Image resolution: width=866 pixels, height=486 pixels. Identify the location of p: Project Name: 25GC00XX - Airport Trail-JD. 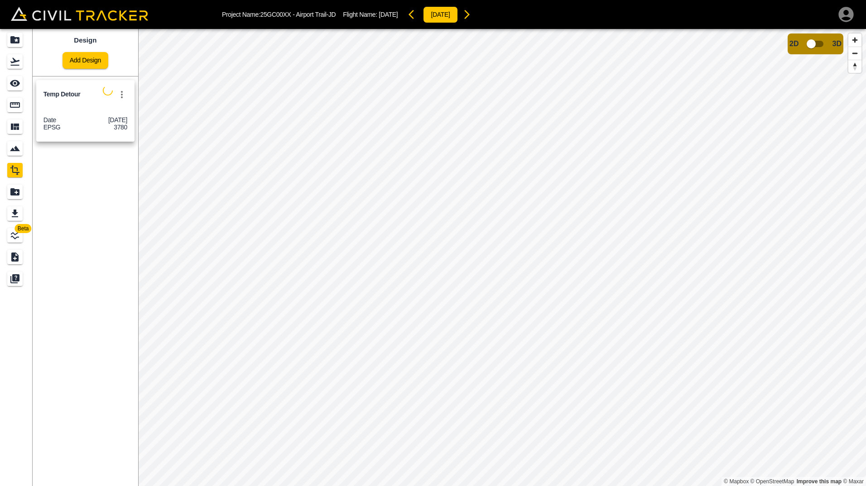
(279, 14).